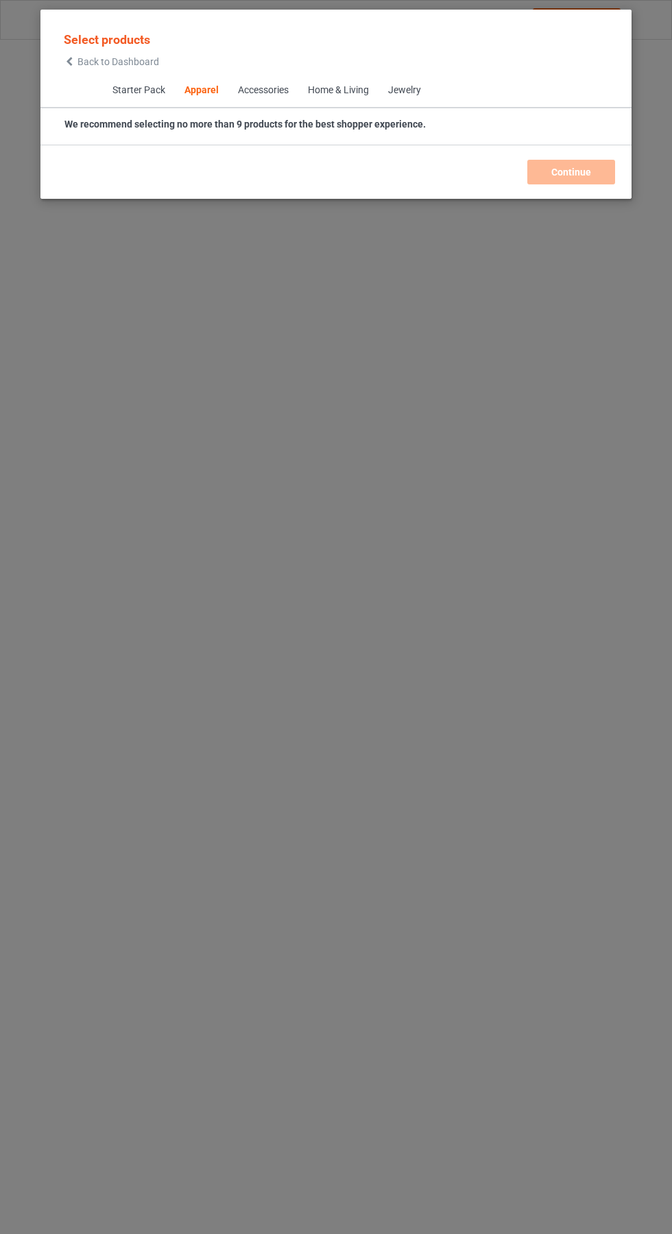 Image resolution: width=672 pixels, height=1234 pixels. I want to click on span: Select products, so click(107, 39).